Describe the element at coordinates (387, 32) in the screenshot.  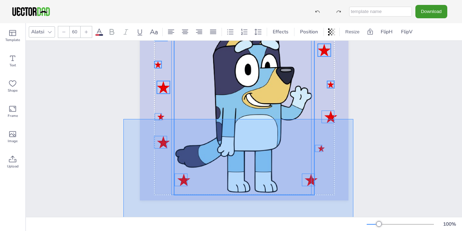
I see `span: FlipH` at that location.